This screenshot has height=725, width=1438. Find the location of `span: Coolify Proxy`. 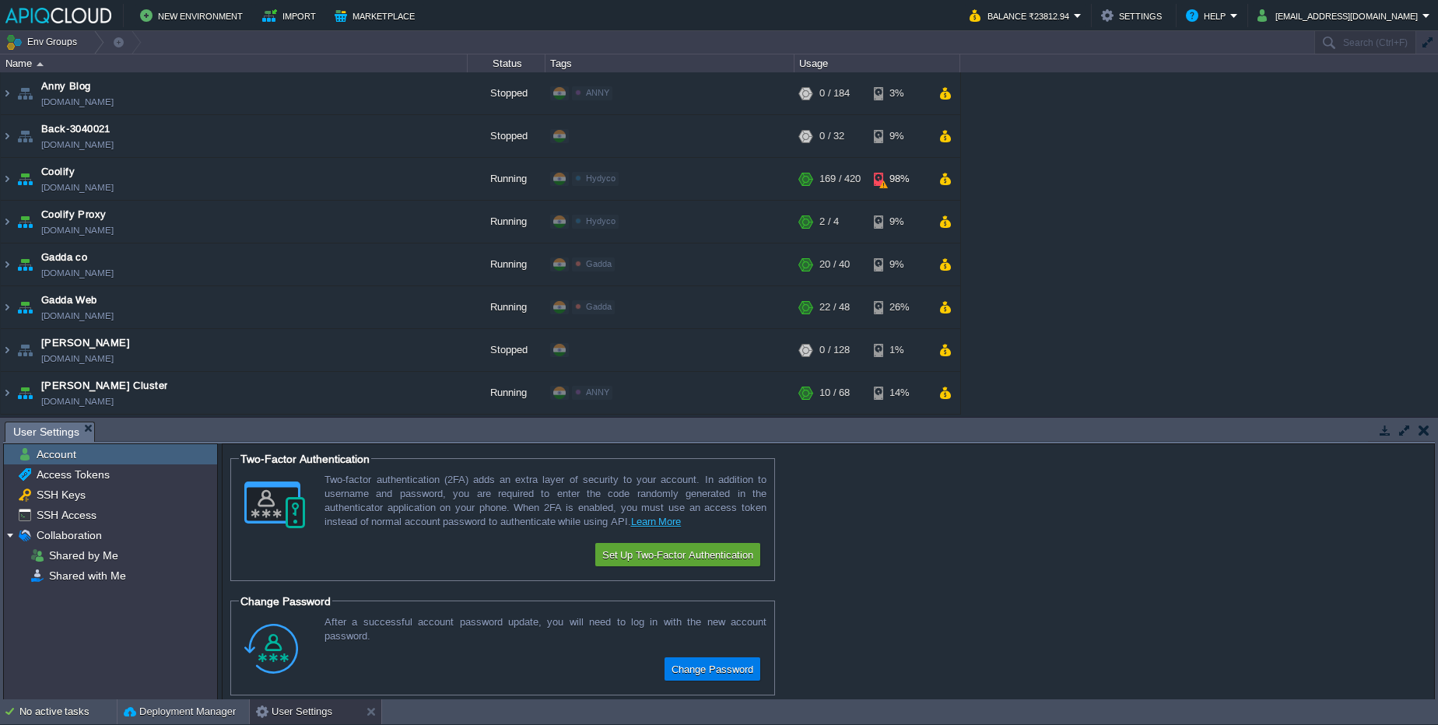

span: Coolify Proxy is located at coordinates (74, 215).